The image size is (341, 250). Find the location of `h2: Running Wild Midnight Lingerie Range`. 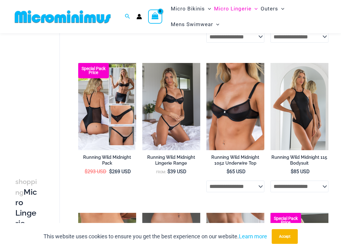

h2: Running Wild Midnight Lingerie Range is located at coordinates (171, 160).